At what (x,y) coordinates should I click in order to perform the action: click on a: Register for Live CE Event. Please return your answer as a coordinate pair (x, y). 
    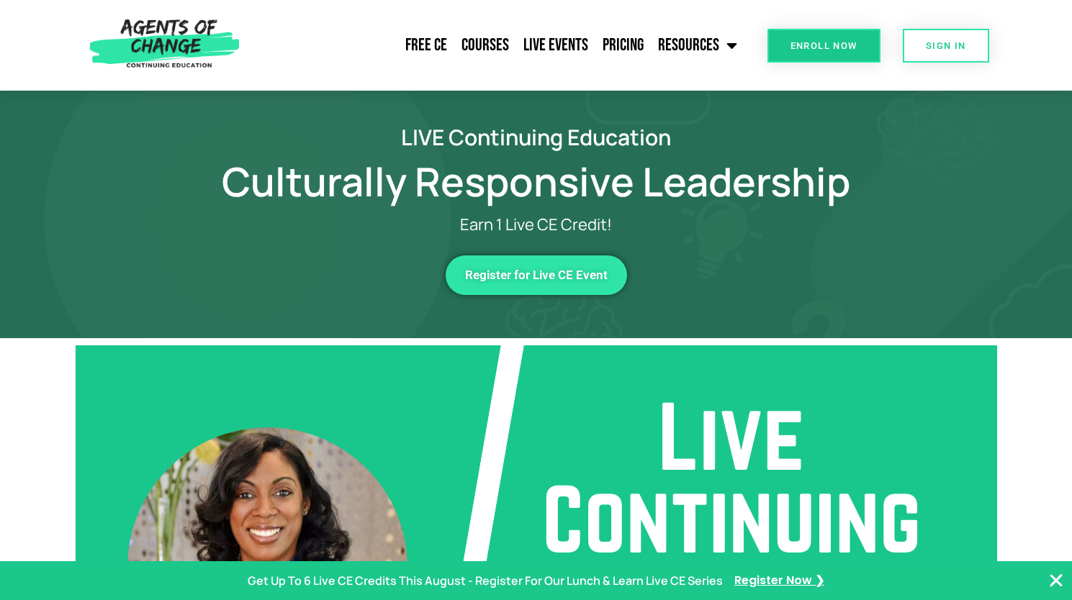
    Looking at the image, I should click on (536, 275).